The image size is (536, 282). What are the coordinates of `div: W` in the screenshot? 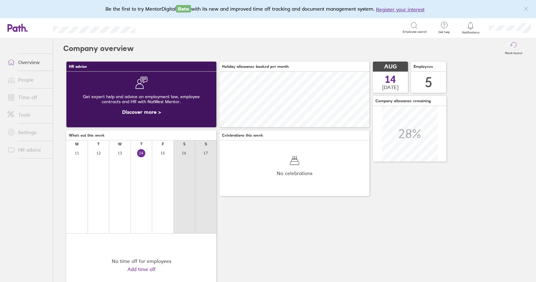 It's located at (120, 144).